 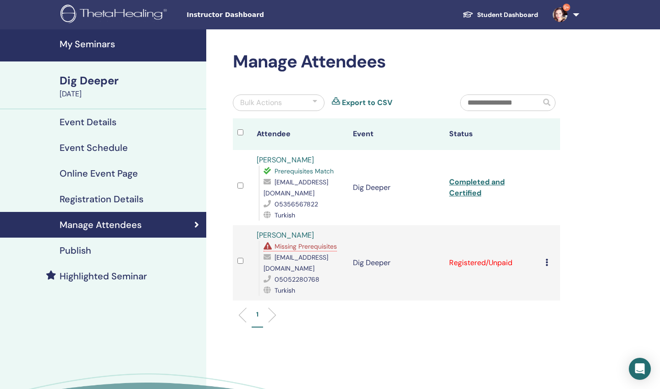 I want to click on h4: Publish, so click(x=75, y=250).